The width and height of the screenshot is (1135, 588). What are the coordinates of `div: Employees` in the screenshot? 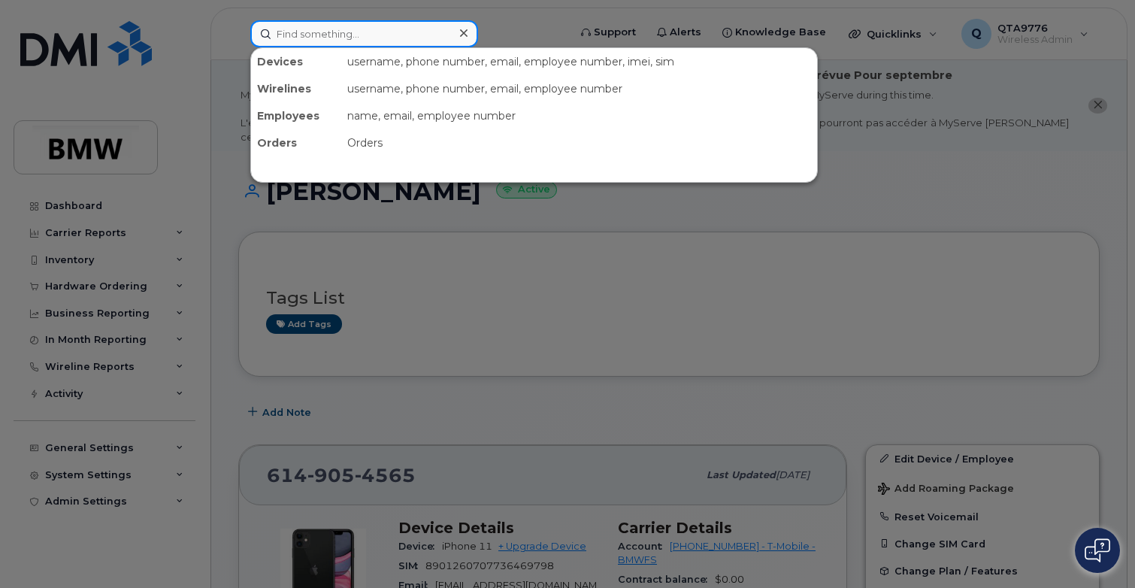 It's located at (296, 116).